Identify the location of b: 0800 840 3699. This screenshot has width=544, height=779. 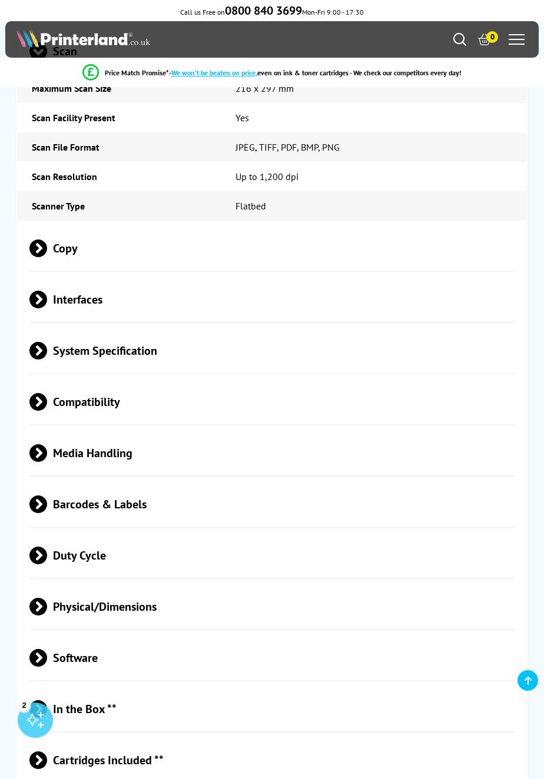
(263, 11).